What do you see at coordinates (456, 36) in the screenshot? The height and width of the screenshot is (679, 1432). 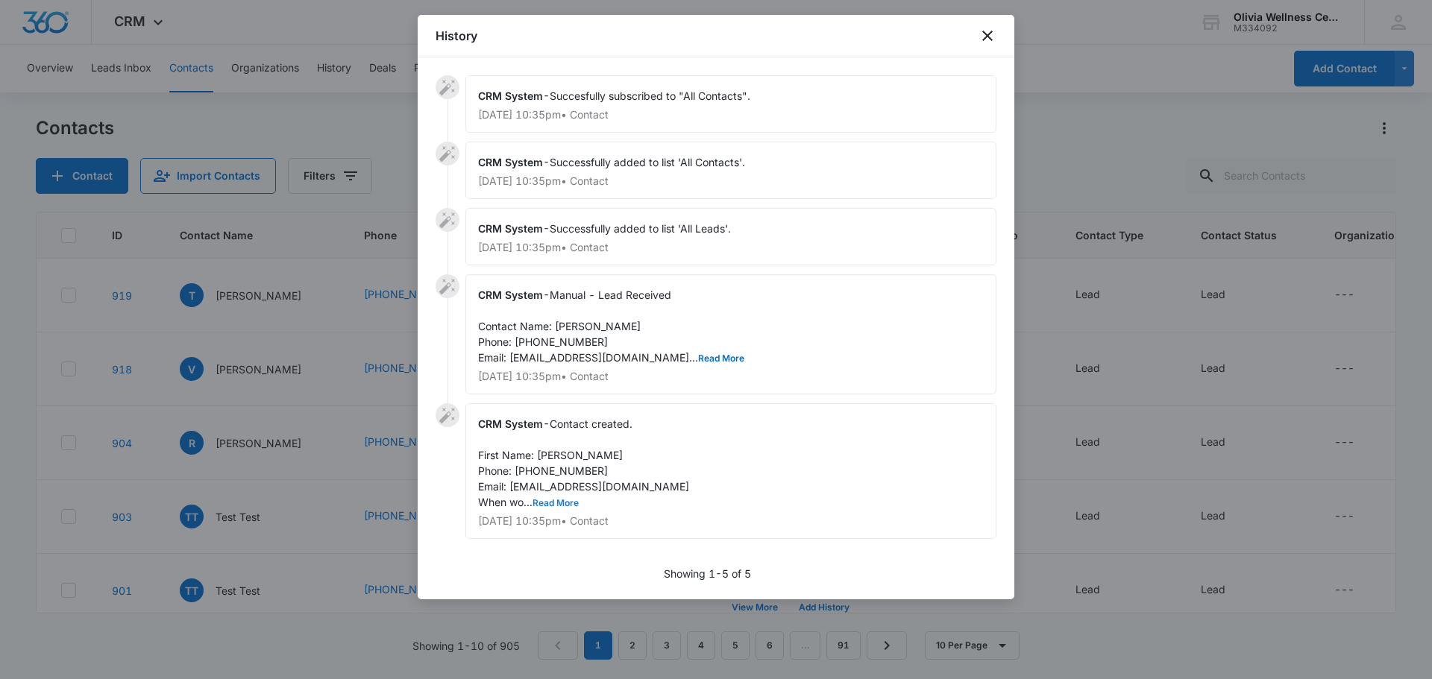 I see `h1: History` at bounding box center [456, 36].